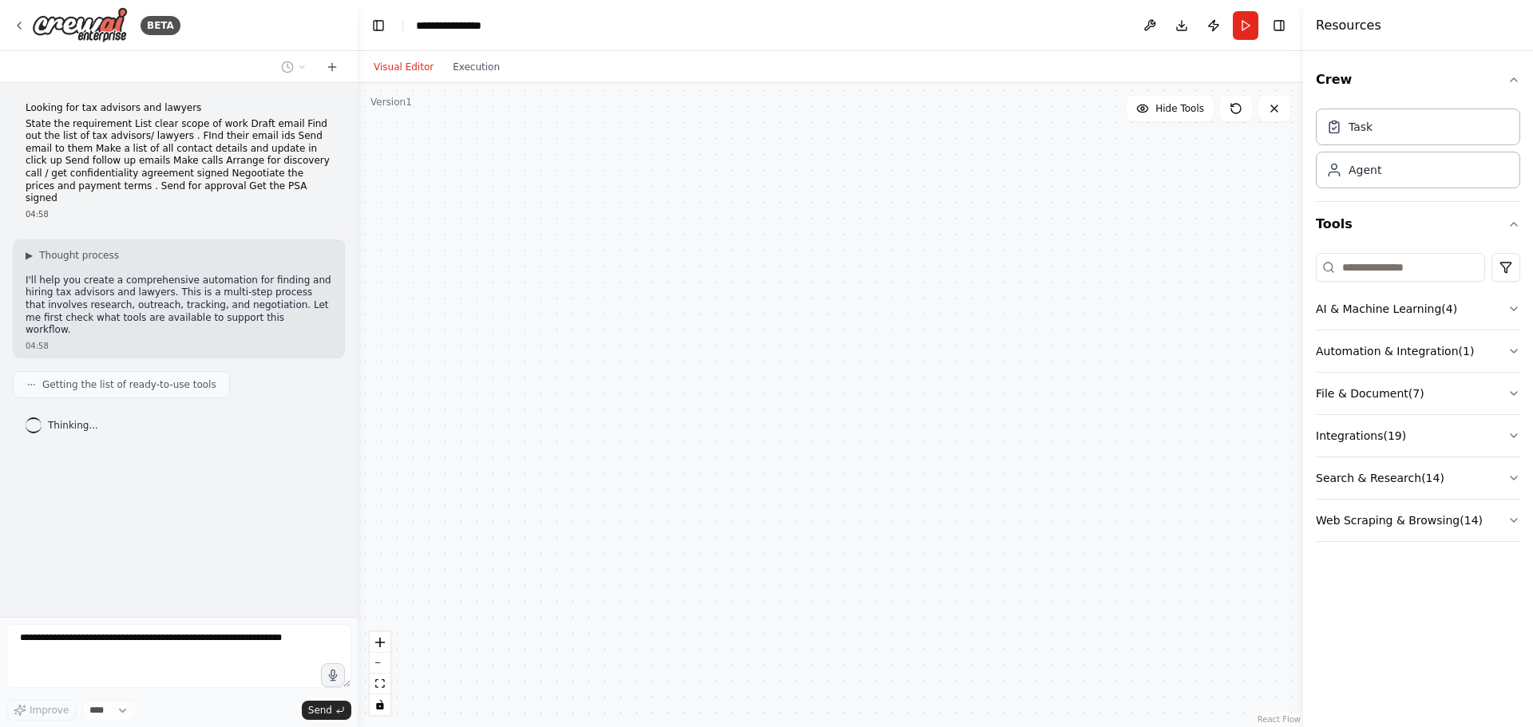 This screenshot has height=727, width=1533. I want to click on span: Thinking..., so click(73, 426).